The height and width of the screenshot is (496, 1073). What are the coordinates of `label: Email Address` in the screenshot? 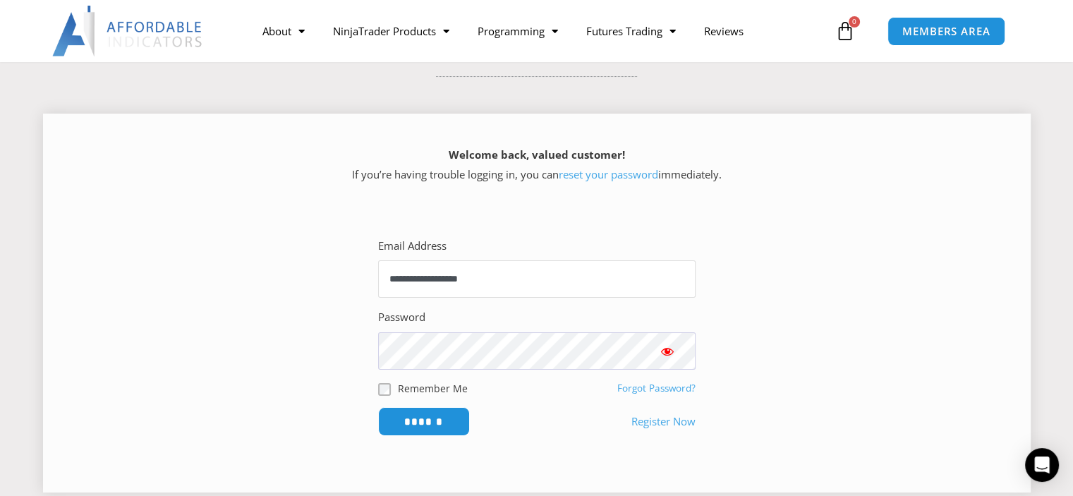 It's located at (412, 246).